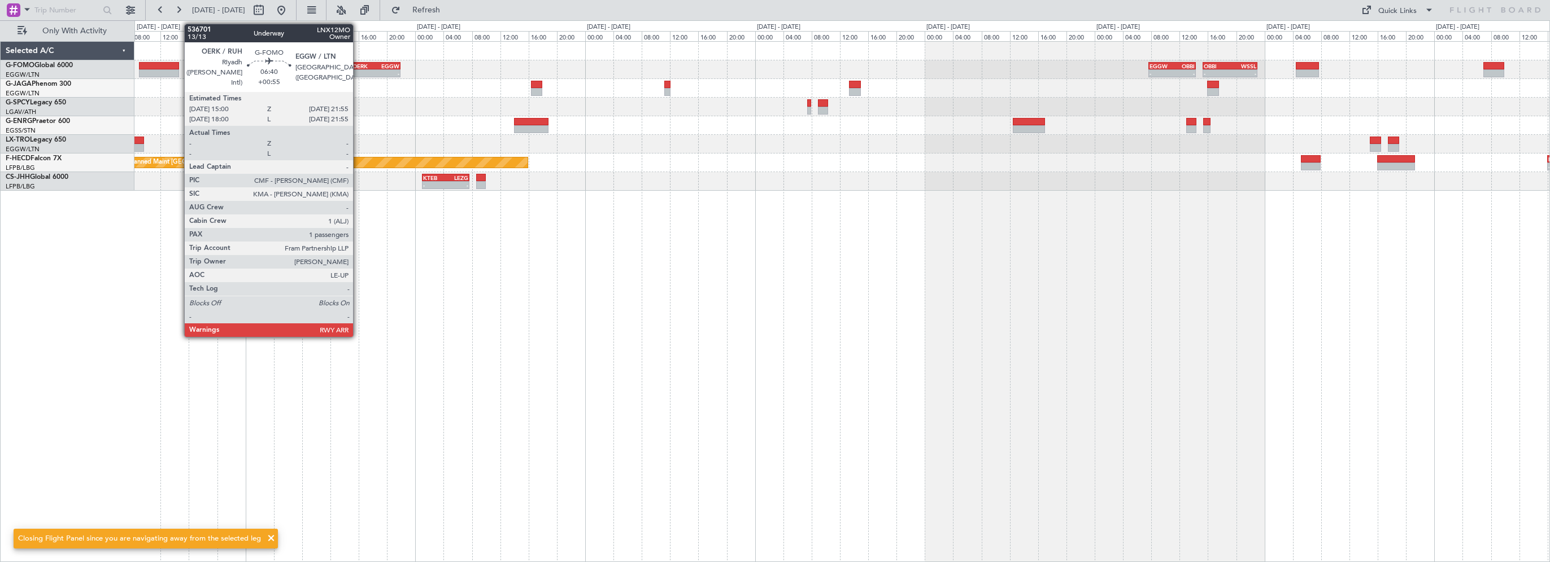 The image size is (1550, 562). Describe the element at coordinates (19, 121) in the screenshot. I see `span: G-ENRG` at that location.